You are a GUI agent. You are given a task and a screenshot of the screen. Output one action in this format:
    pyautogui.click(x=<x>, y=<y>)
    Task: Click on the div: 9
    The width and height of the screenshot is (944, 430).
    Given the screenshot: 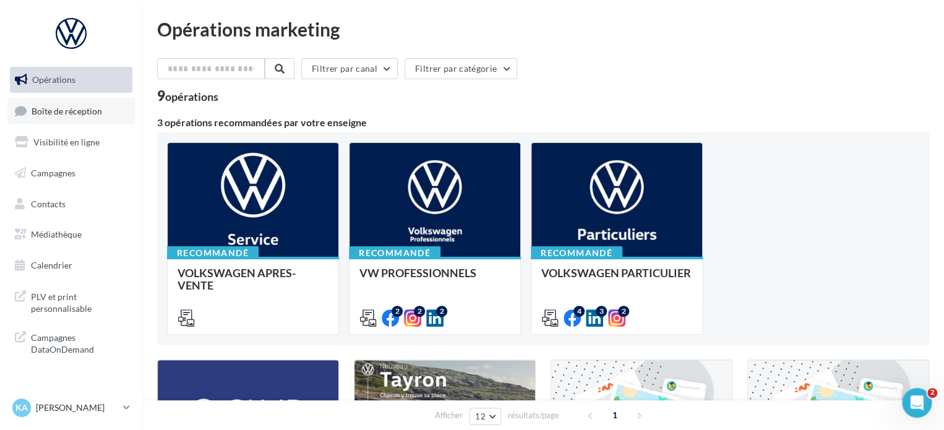 What is the action you would take?
    pyautogui.click(x=187, y=96)
    